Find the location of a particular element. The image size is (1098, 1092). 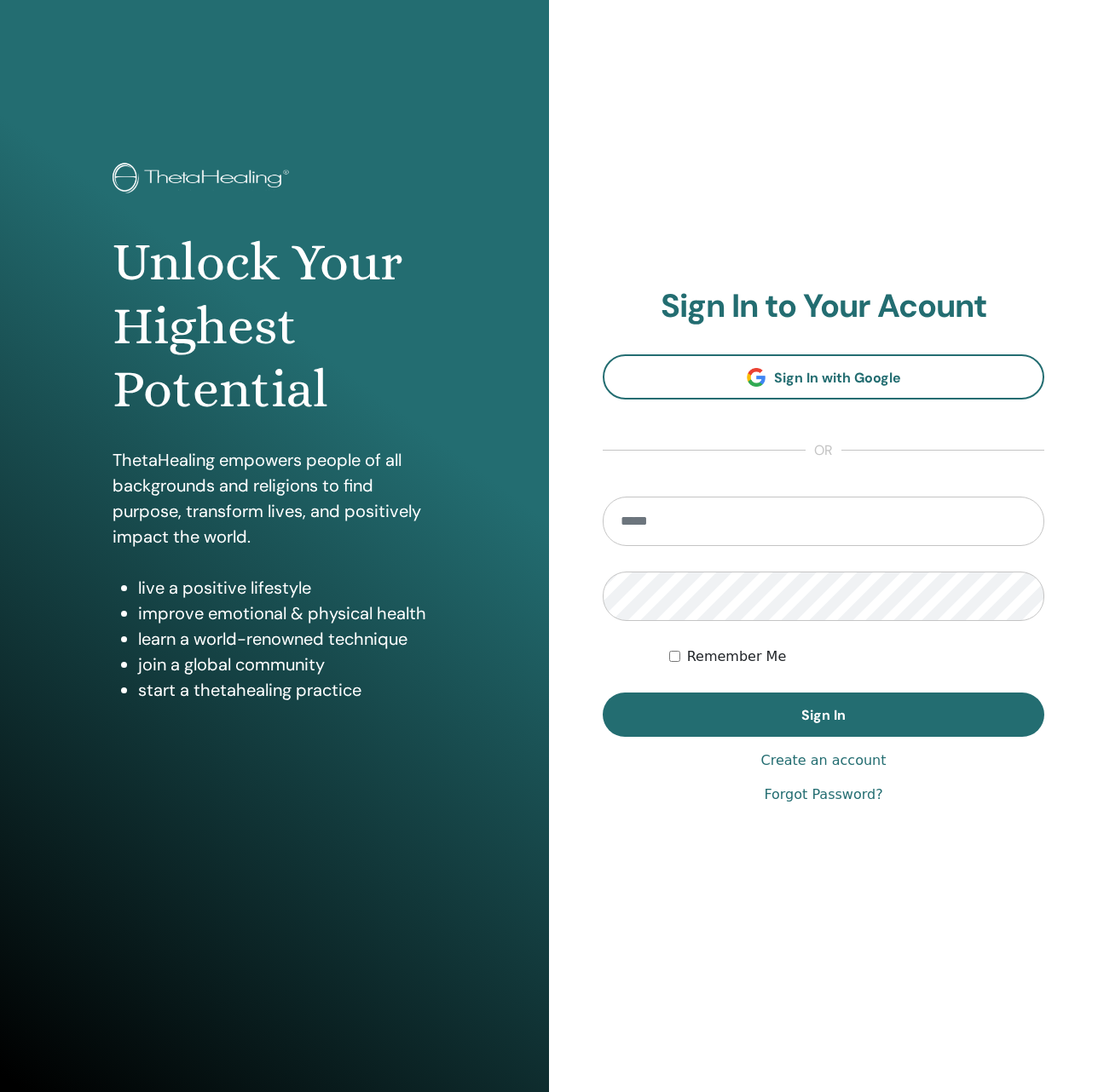

a: Create an account is located at coordinates (822, 761).